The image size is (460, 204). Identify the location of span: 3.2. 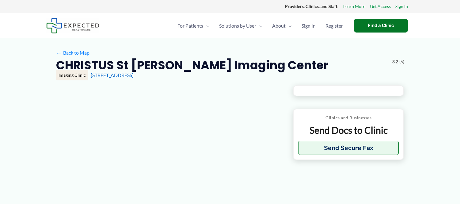
(395, 62).